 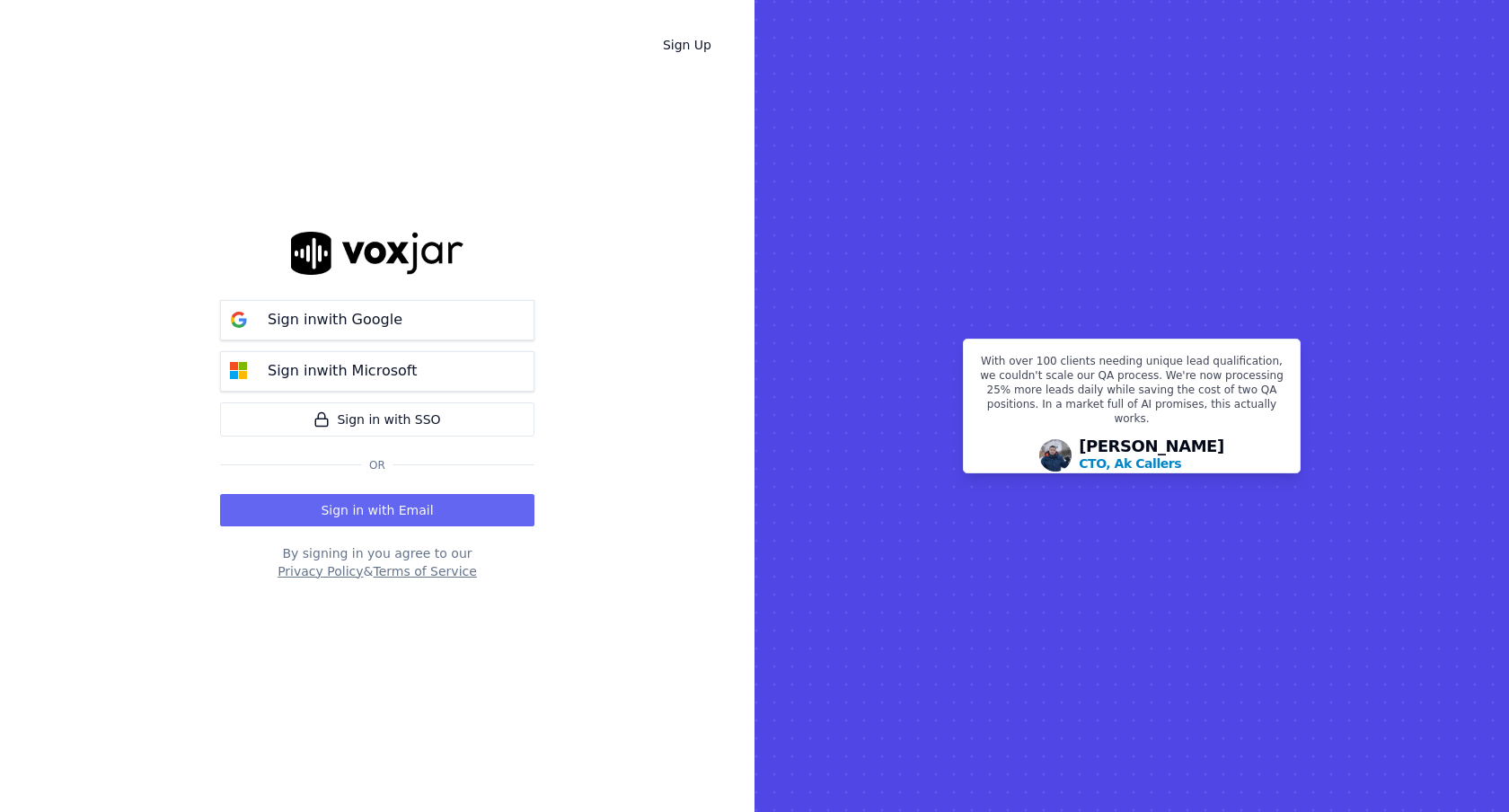 I want to click on img: microsoft Sign in button, so click(x=239, y=371).